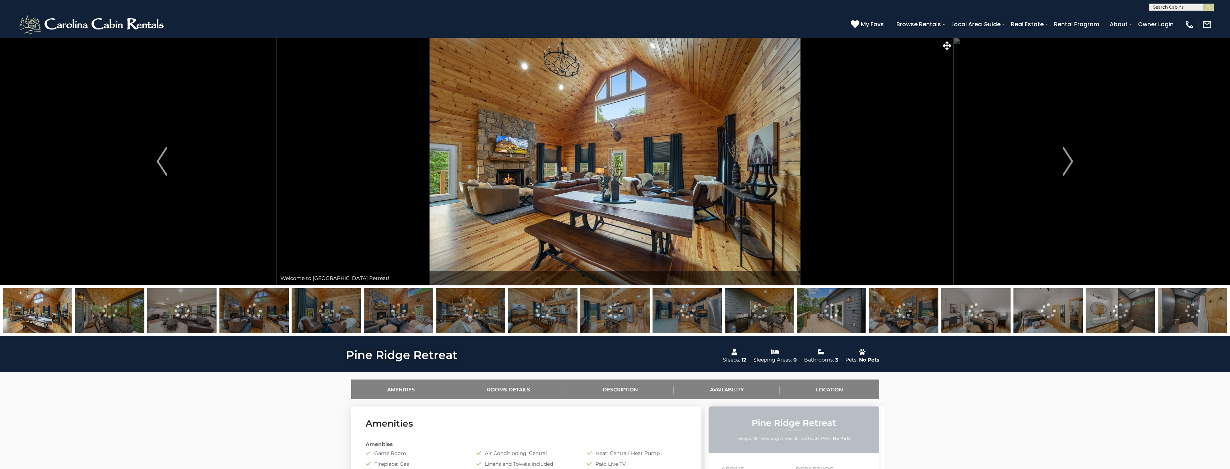 The image size is (1230, 469). What do you see at coordinates (398, 310) in the screenshot?
I see `img: 169077890` at bounding box center [398, 310].